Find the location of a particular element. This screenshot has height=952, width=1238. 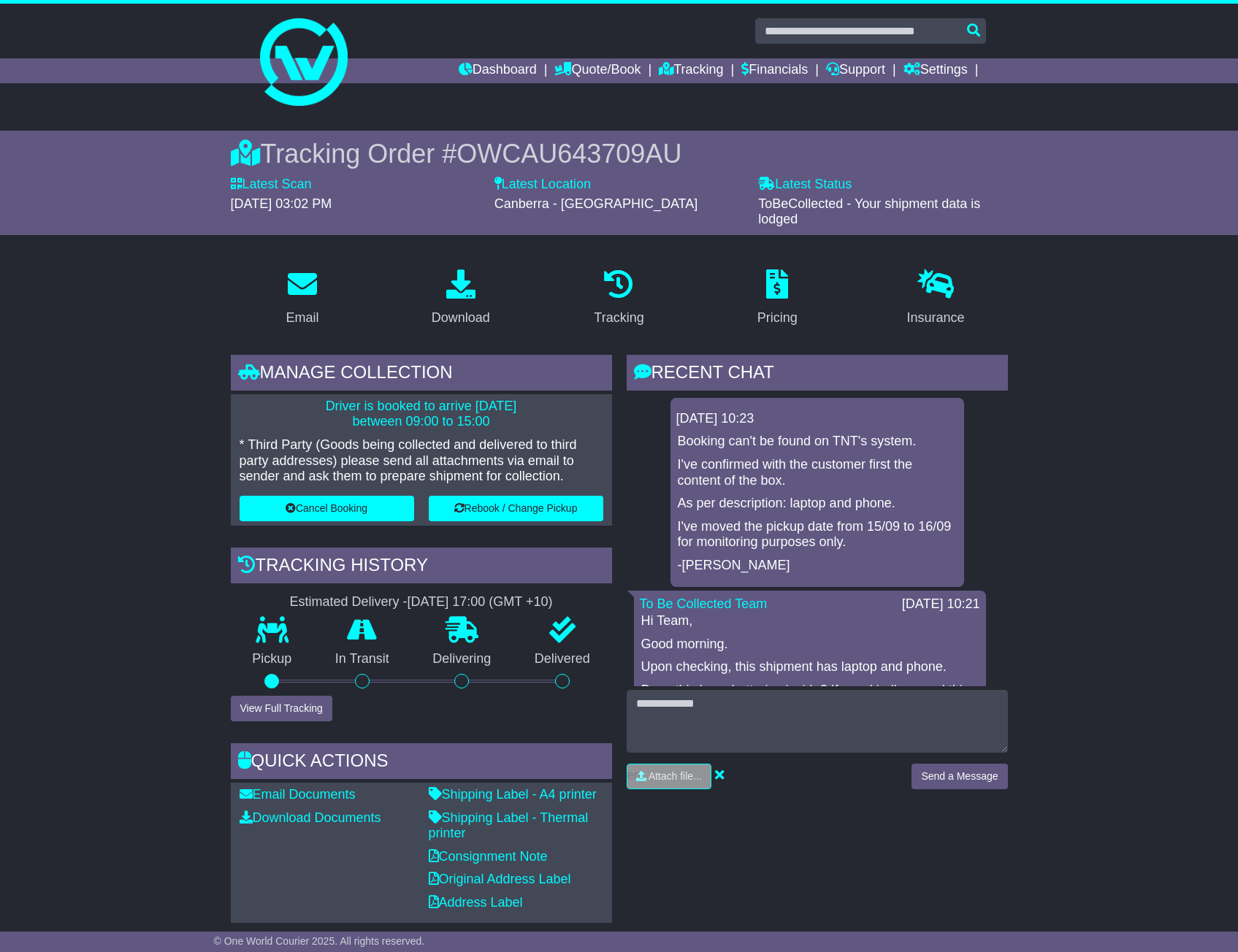

a: Dashboard is located at coordinates (498, 71).